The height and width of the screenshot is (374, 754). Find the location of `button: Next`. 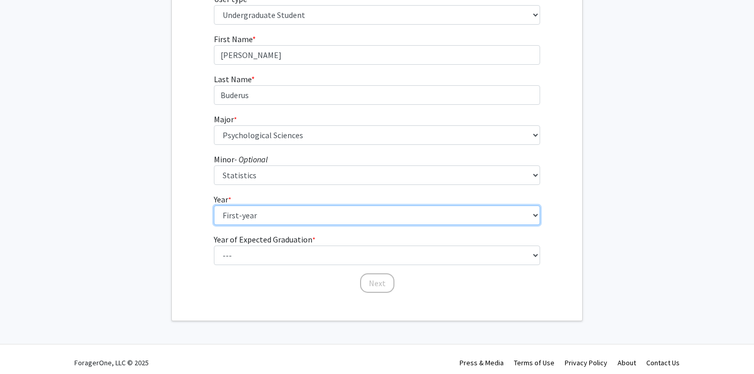

button: Next is located at coordinates (377, 283).